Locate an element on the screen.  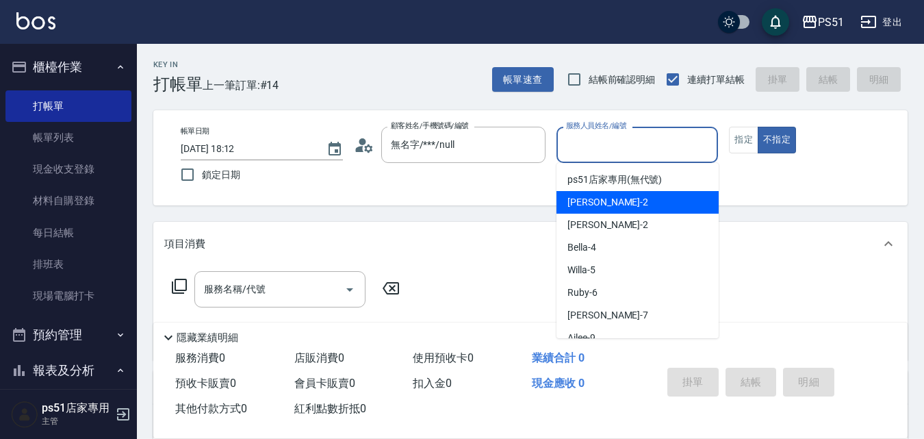
h5: ps51店家專用 is located at coordinates (77, 408).